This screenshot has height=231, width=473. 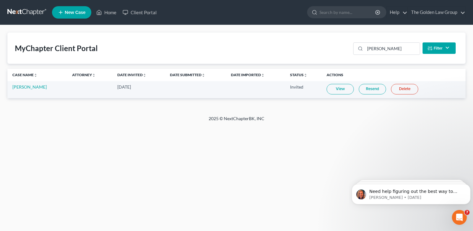 What do you see at coordinates (56, 48) in the screenshot?
I see `div: MyChapter Client Portal` at bounding box center [56, 48].